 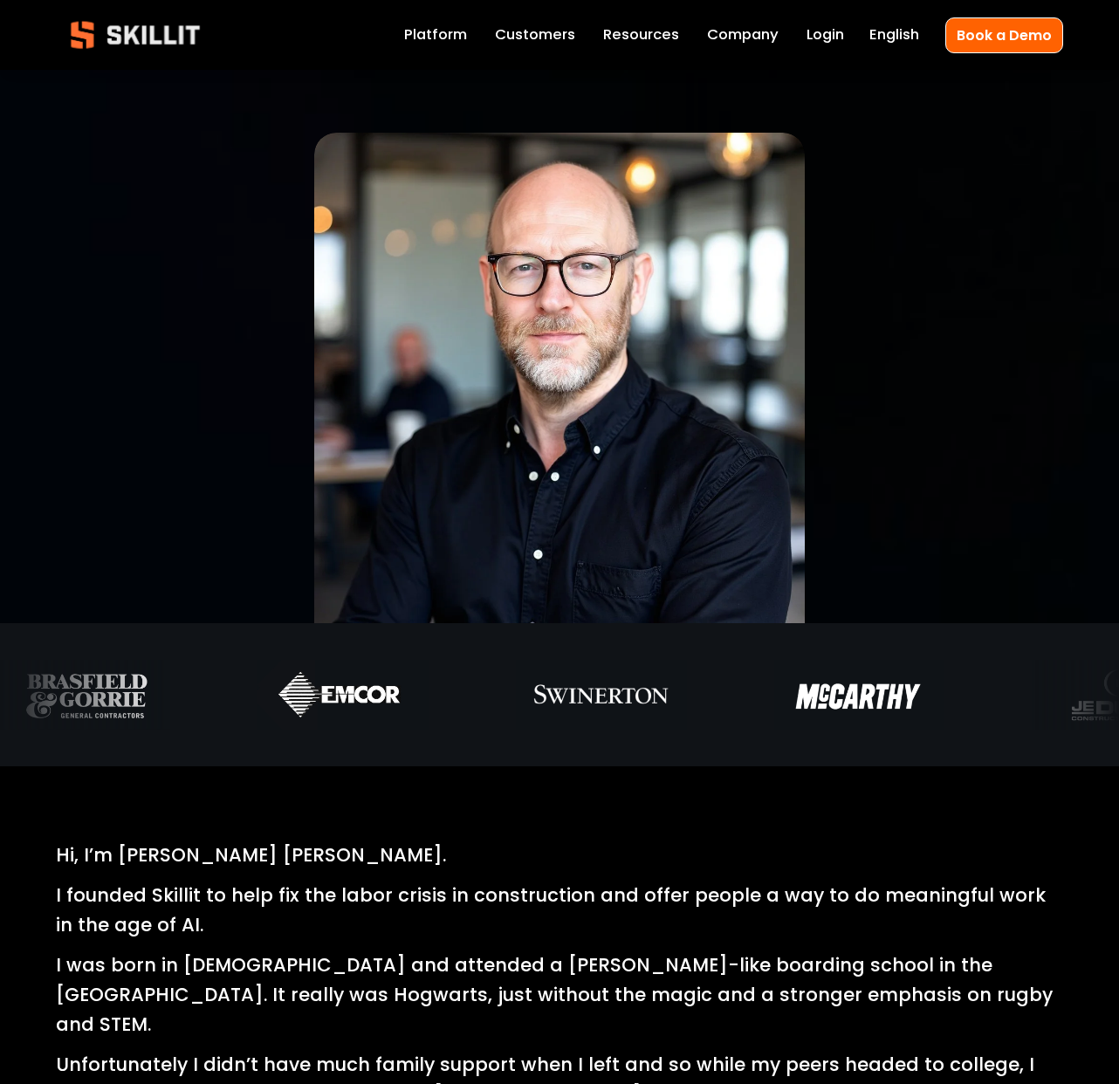 I want to click on a: Book a Demo, so click(x=1003, y=35).